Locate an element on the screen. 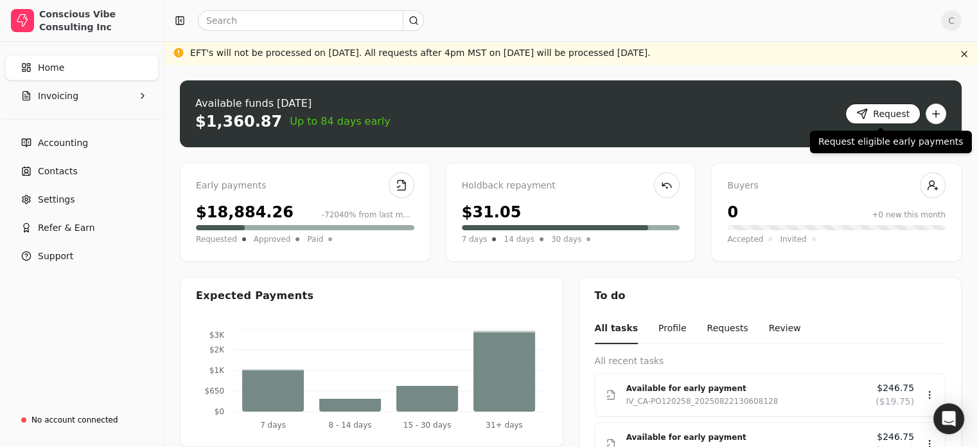  div: Buyers is located at coordinates (837, 186).